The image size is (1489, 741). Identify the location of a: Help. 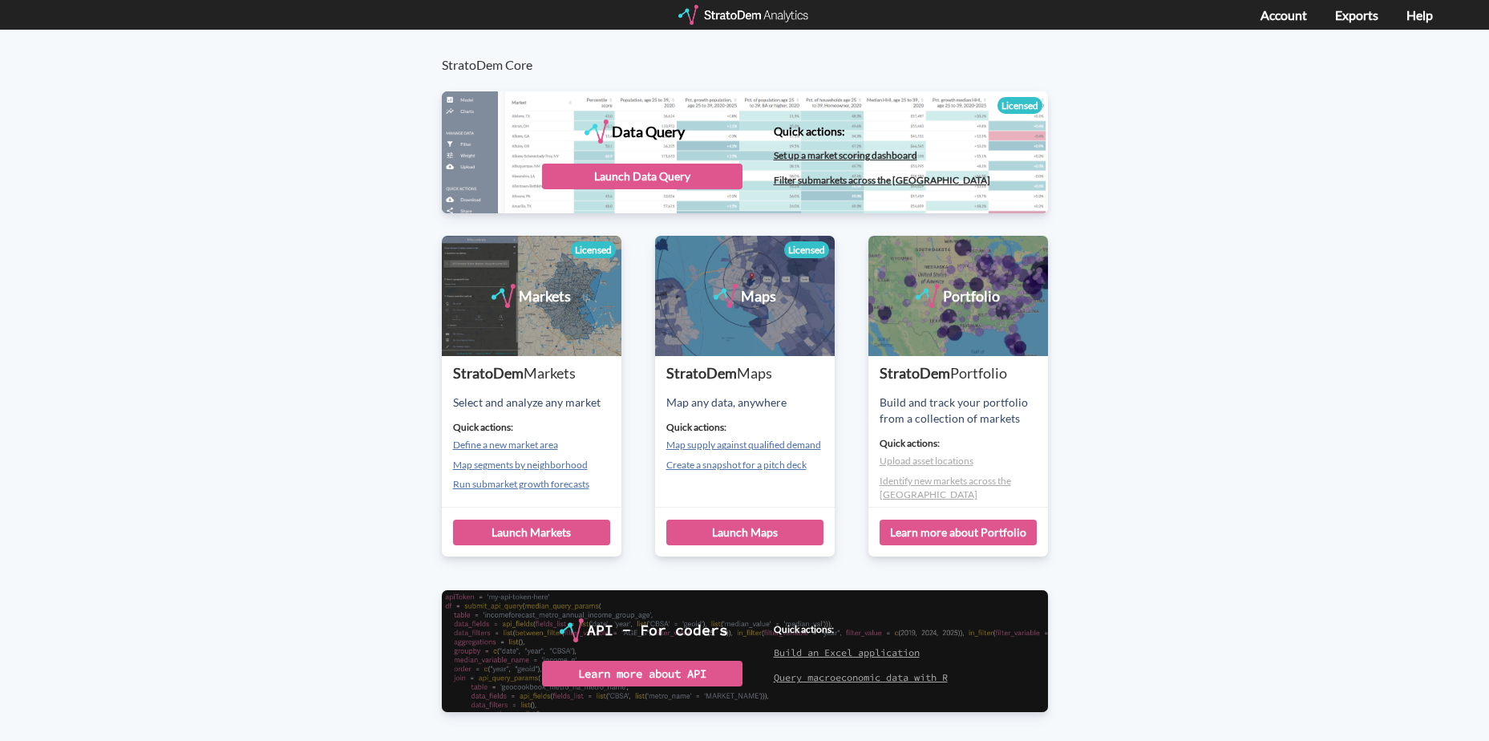
(1419, 14).